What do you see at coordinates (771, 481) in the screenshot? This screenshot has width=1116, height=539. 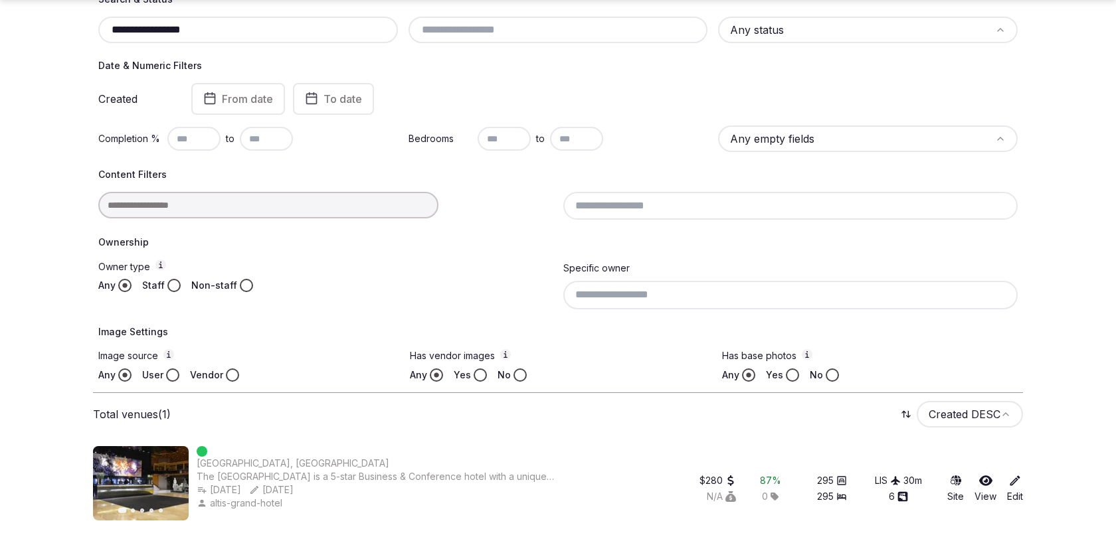 I see `button: 87%` at bounding box center [771, 481].